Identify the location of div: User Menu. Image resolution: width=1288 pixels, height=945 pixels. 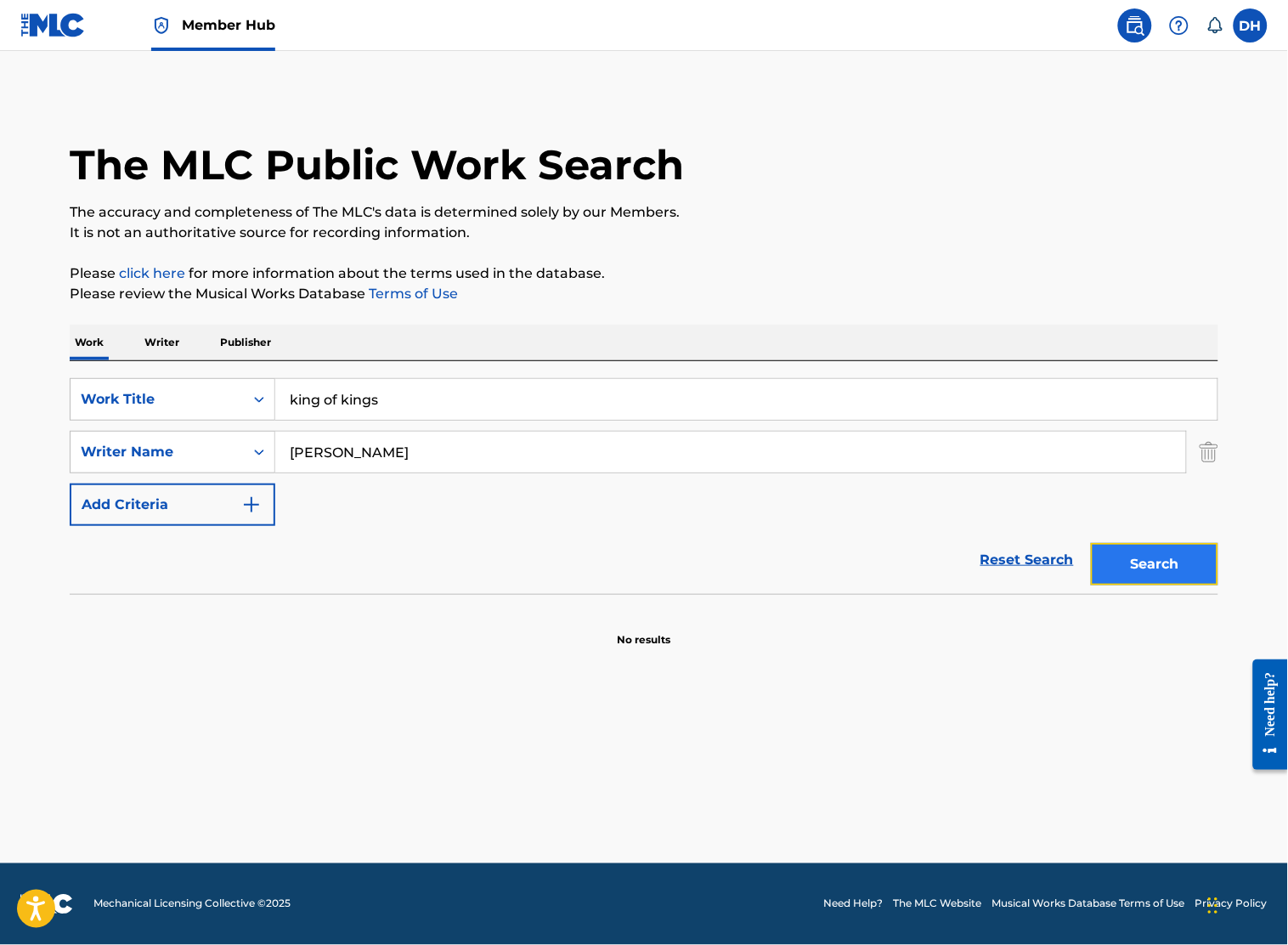
(1251, 26).